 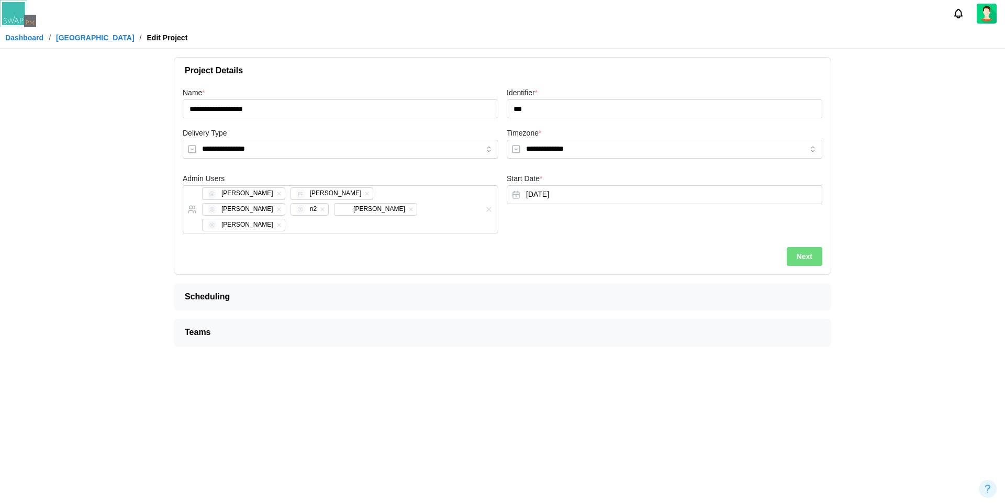 I want to click on button: Notifications, so click(x=958, y=14).